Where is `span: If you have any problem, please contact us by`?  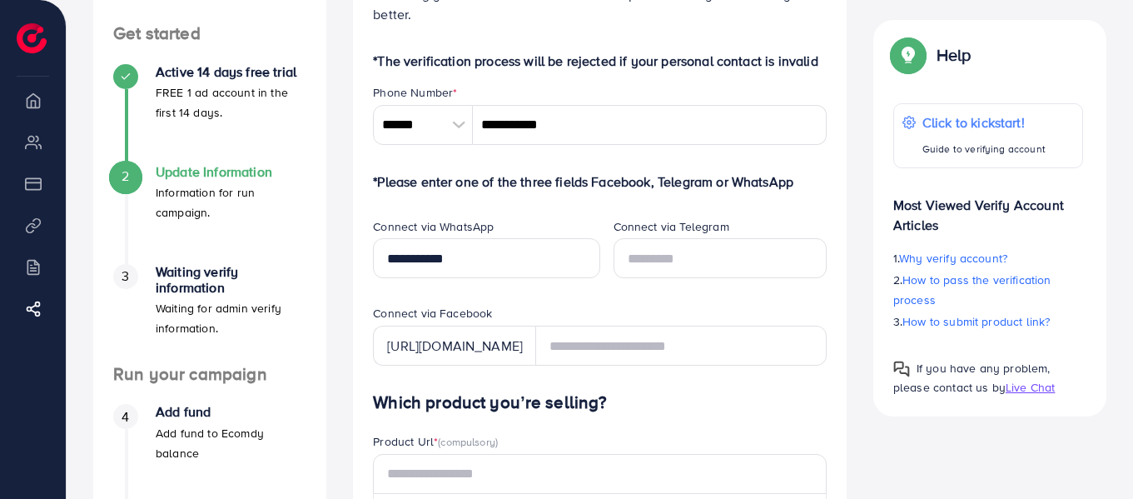 span: If you have any problem, please contact us by is located at coordinates (972, 377).